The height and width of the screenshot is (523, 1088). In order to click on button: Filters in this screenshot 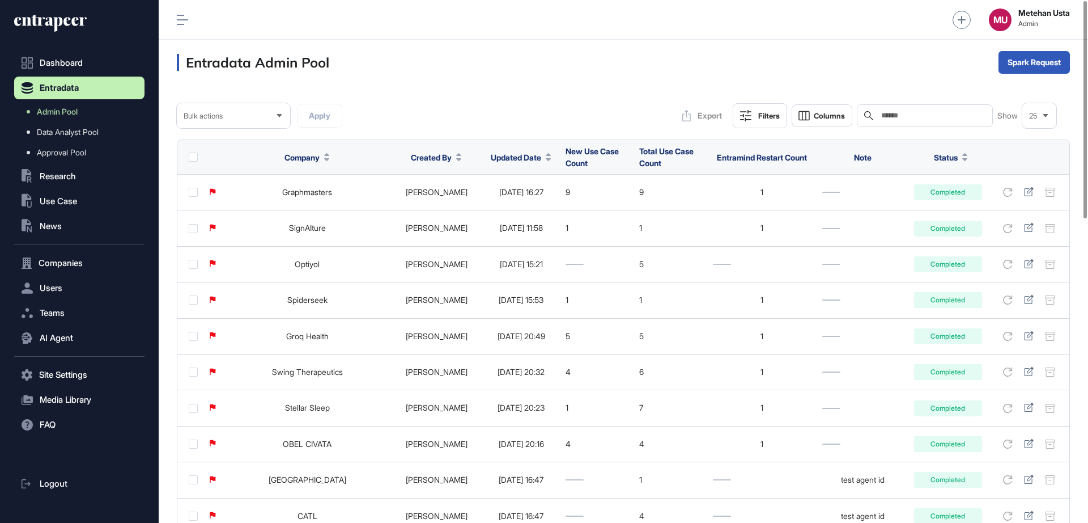, I will do `click(760, 116)`.